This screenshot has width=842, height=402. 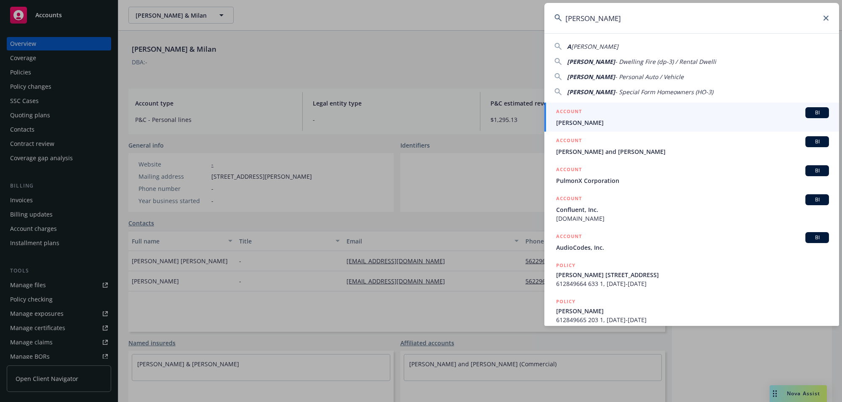 I want to click on span: - Dwelling Fire (dp-3) / Rental Dwelli, so click(x=665, y=61).